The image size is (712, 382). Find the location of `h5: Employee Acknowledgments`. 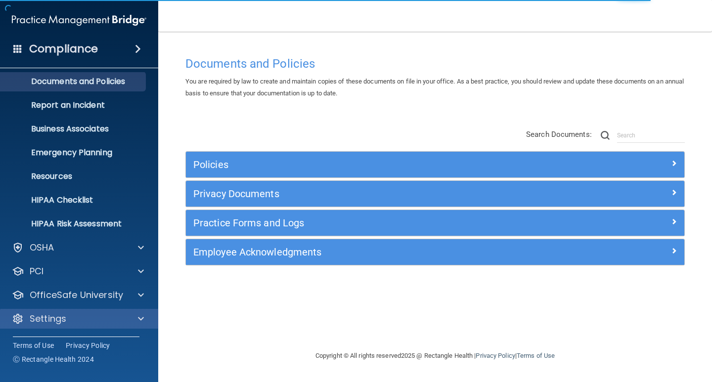

h5: Employee Acknowledgments is located at coordinates (373, 252).